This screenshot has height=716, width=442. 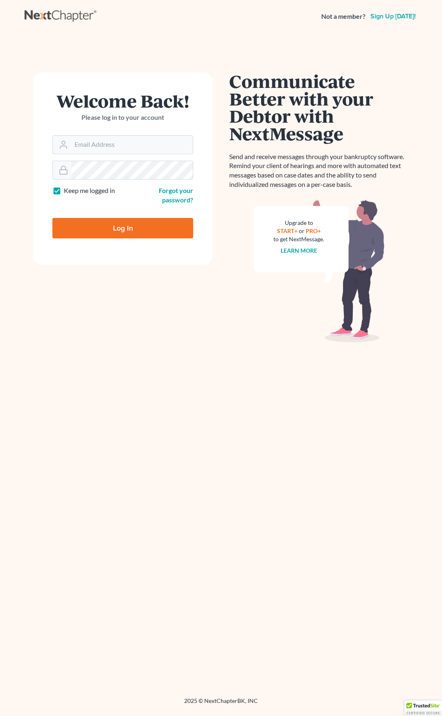 What do you see at coordinates (123, 117) in the screenshot?
I see `p: Please log in to your account` at bounding box center [123, 117].